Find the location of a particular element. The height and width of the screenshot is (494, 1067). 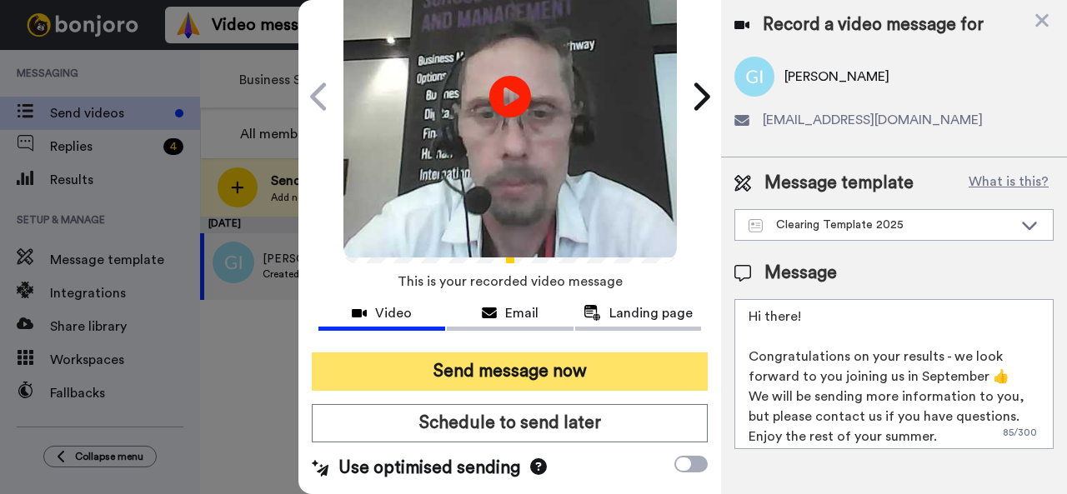

button: Send message now is located at coordinates (509, 372).